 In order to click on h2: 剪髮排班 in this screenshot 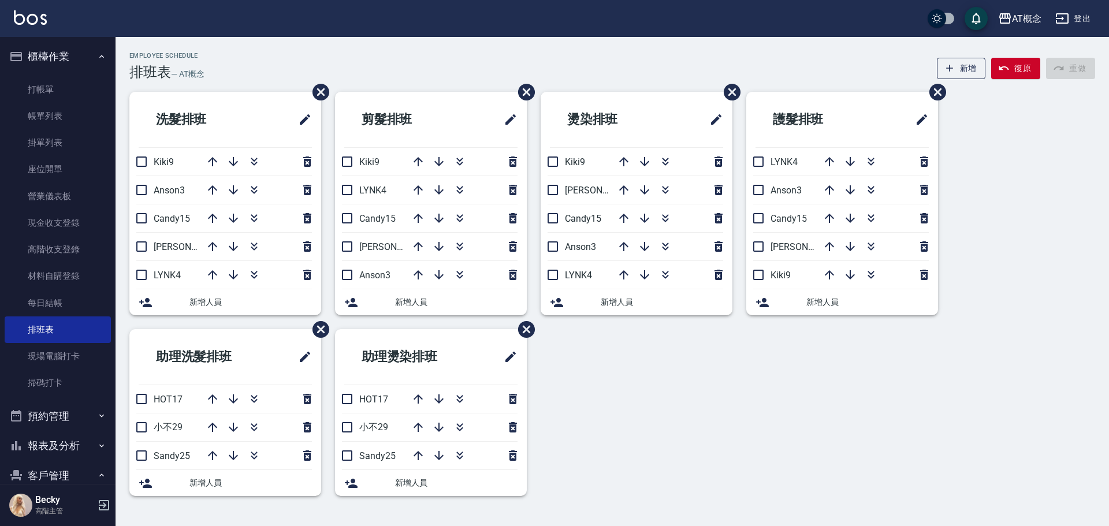, I will do `click(404, 120)`.